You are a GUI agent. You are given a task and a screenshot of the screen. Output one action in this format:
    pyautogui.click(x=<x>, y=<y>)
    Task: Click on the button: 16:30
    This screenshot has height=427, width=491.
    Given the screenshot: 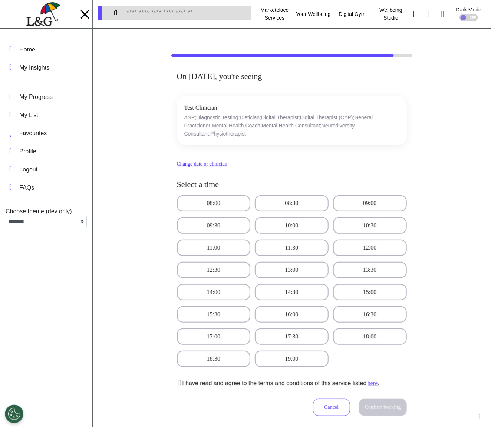 What is the action you would take?
    pyautogui.click(x=370, y=315)
    